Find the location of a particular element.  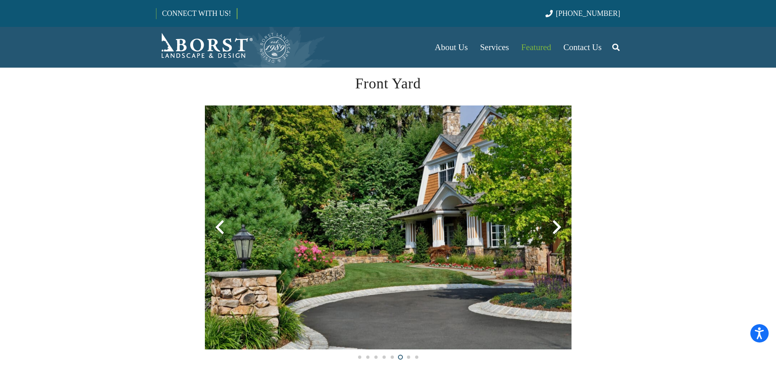

span: Featured is located at coordinates (536, 47).